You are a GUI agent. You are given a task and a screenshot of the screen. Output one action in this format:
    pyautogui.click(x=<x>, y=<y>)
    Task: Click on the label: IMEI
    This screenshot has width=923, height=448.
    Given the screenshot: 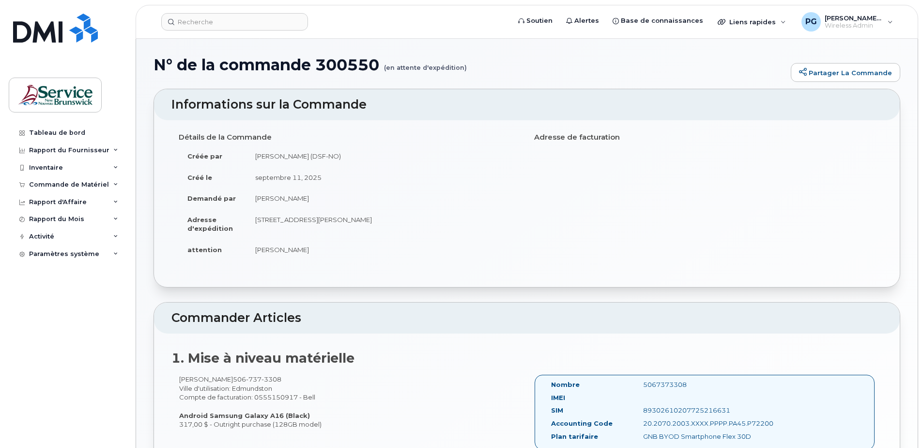 What is the action you would take?
    pyautogui.click(x=558, y=397)
    